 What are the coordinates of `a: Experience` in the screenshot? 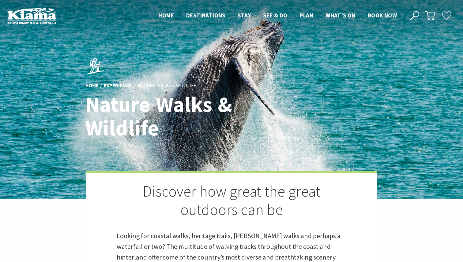 It's located at (118, 86).